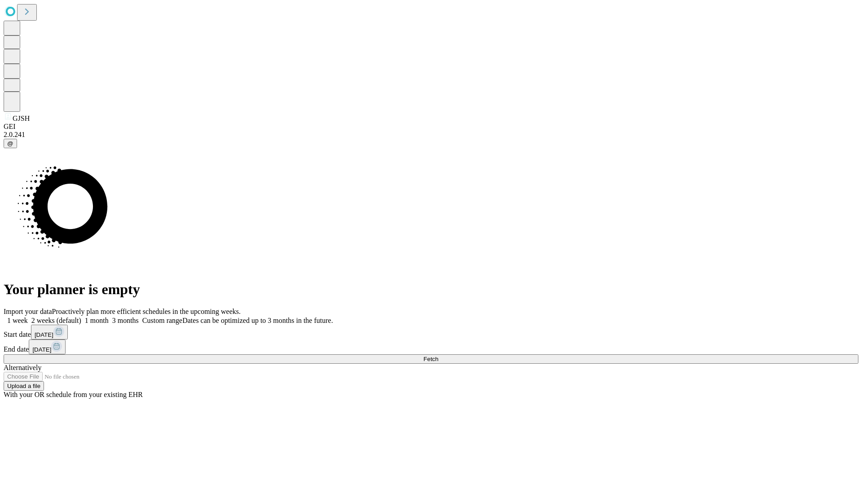 The width and height of the screenshot is (862, 485). I want to click on div: Start date, so click(431, 332).